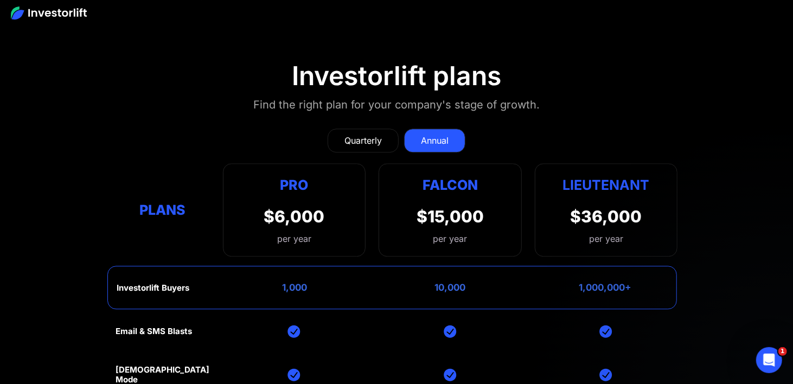 The image size is (793, 384). What do you see at coordinates (605, 287) in the screenshot?
I see `div: 1,000,000+` at bounding box center [605, 287].